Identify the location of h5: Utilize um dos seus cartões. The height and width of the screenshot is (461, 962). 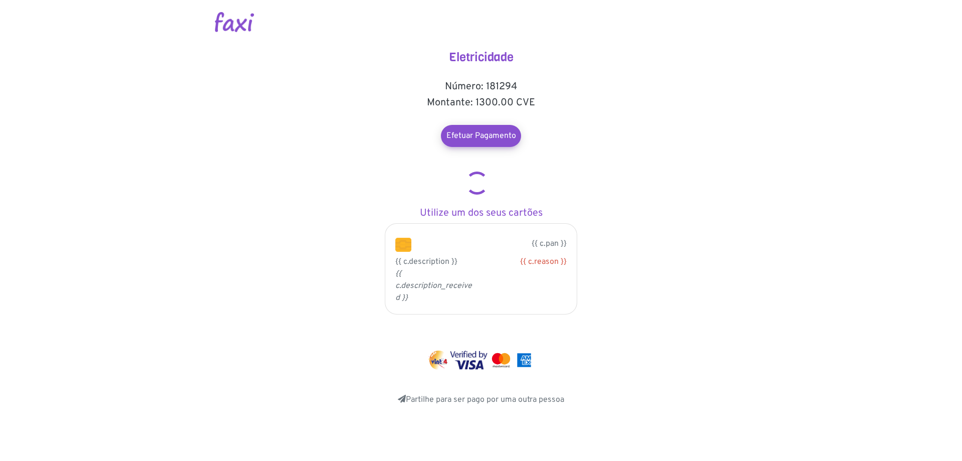
(481, 213).